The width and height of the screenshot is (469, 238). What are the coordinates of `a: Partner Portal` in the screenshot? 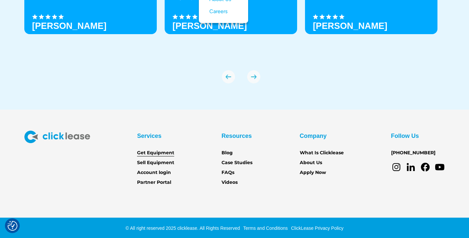 It's located at (154, 183).